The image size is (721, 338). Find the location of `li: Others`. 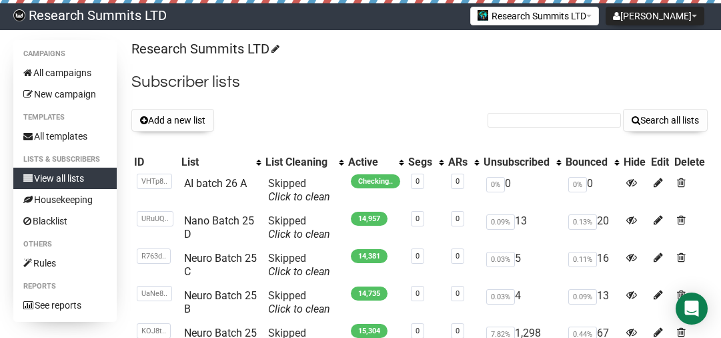

li: Others is located at coordinates (65, 244).